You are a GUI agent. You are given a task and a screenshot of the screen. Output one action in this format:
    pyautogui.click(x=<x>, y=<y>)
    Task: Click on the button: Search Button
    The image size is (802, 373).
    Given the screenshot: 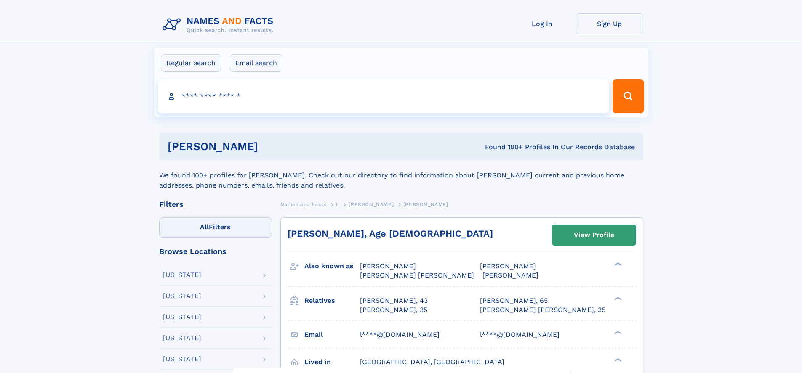 What is the action you would take?
    pyautogui.click(x=628, y=96)
    